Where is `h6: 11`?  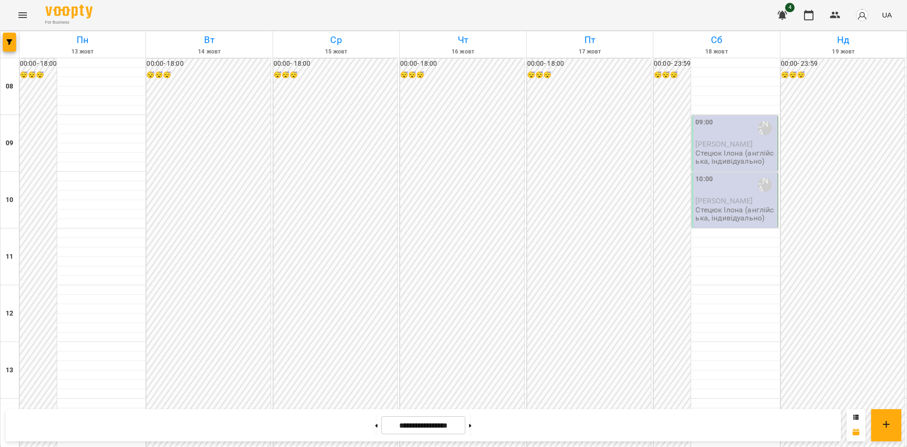 h6: 11 is located at coordinates (9, 257).